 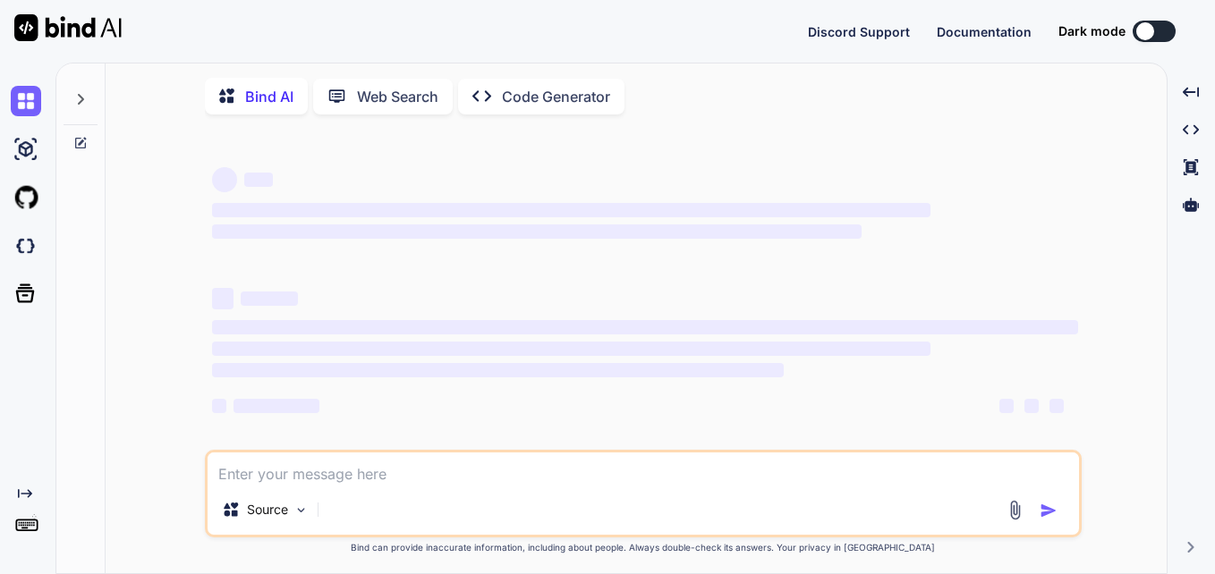 I want to click on img: ai-studio, so click(x=26, y=149).